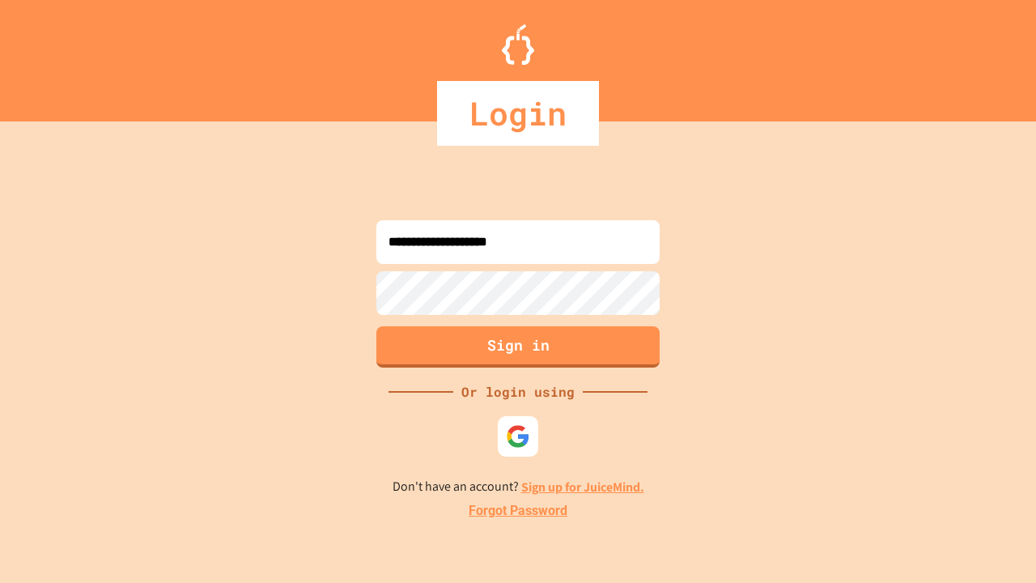 This screenshot has height=583, width=1036. What do you see at coordinates (518, 392) in the screenshot?
I see `div: Or login using` at bounding box center [518, 392].